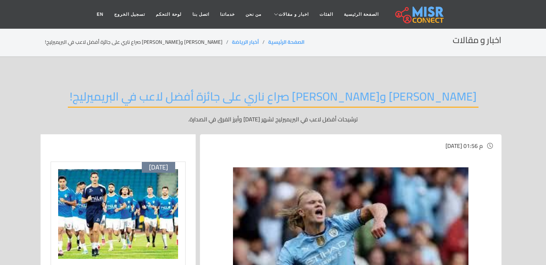  I want to click on a: أخبار الرياضة, so click(245, 42).